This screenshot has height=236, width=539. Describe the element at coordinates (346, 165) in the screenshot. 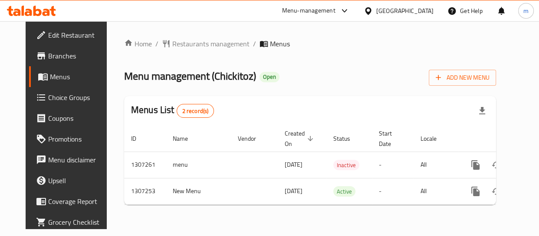

I see `div: Inactive` at that location.